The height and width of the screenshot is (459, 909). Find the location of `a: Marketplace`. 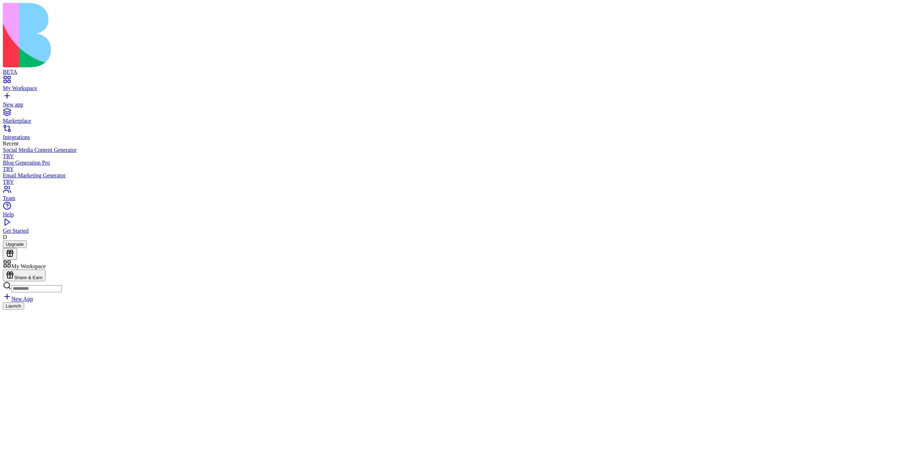

a: Marketplace is located at coordinates (454, 118).